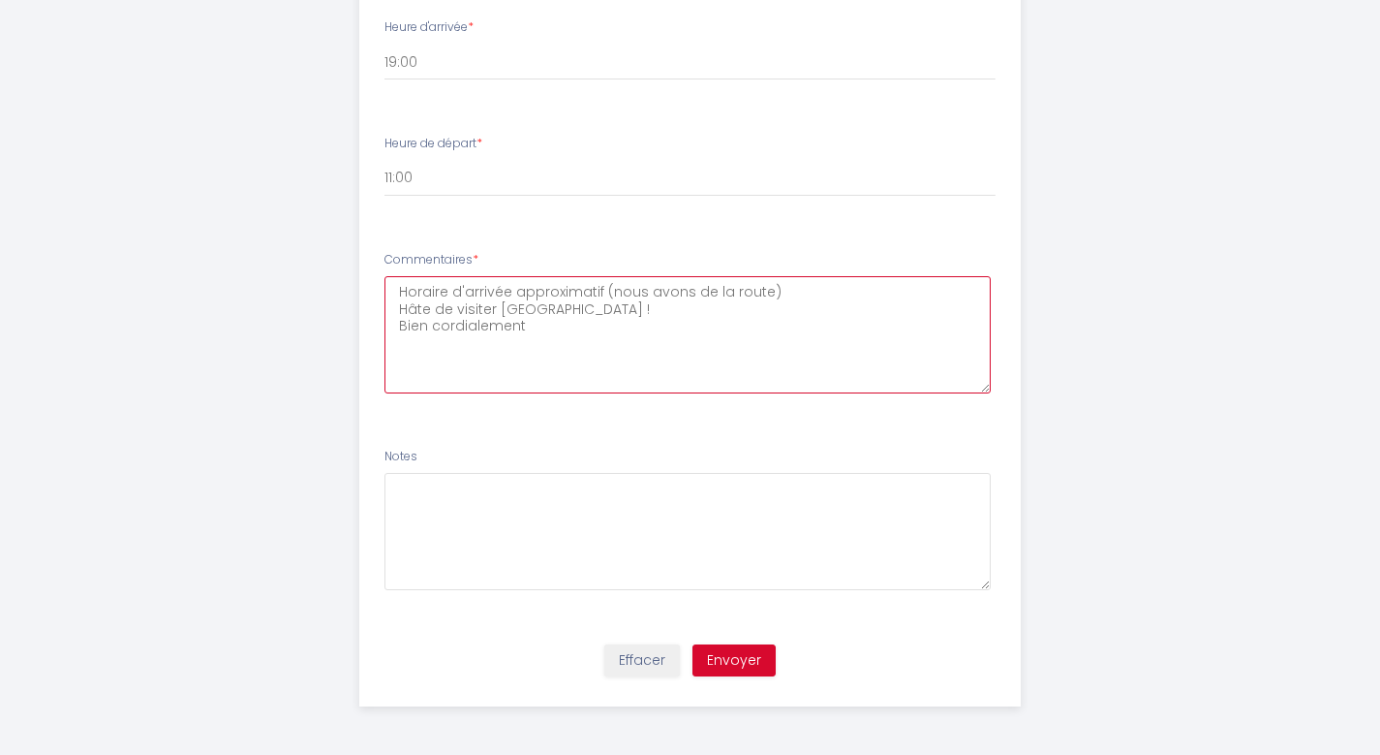 This screenshot has width=1380, height=755. I want to click on label: Notes, so click(401, 456).